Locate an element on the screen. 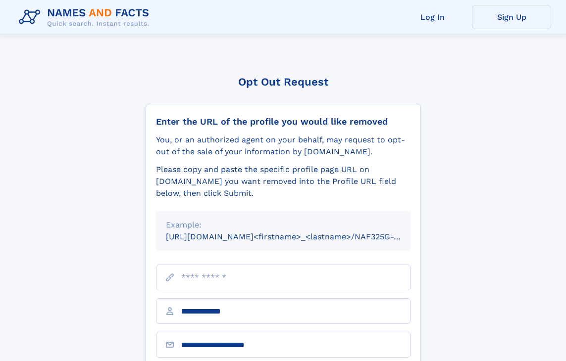 Image resolution: width=566 pixels, height=361 pixels. a: Sign Up is located at coordinates (511, 17).